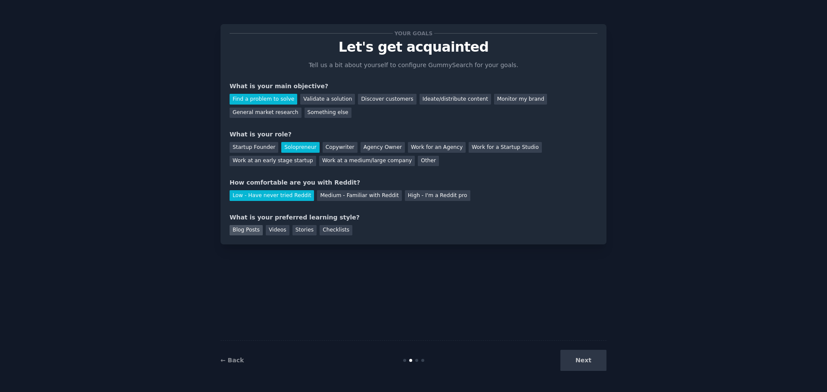 The height and width of the screenshot is (392, 827). Describe the element at coordinates (359, 195) in the screenshot. I see `div: Medium - Familiar with Reddit` at that location.